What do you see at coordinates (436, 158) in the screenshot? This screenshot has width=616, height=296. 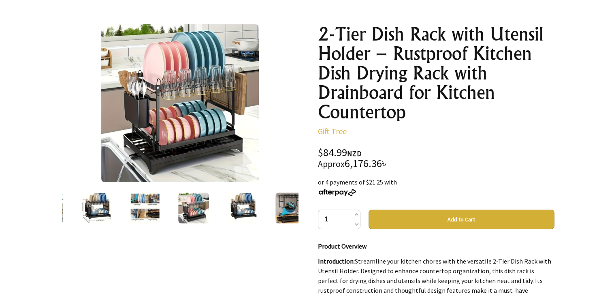 I see `div: $84.99 6,176.36৳` at bounding box center [436, 158].